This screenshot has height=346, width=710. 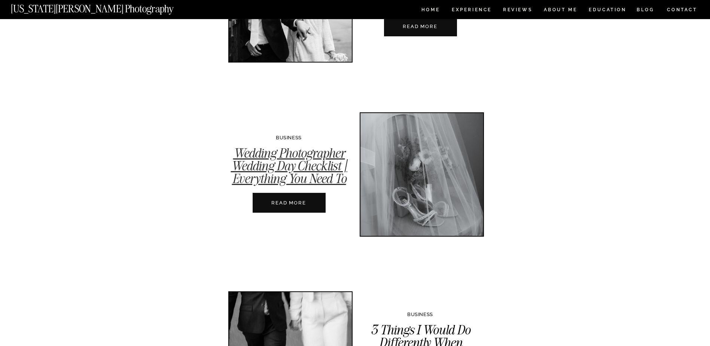 I want to click on nav: REVIEWS, so click(x=517, y=10).